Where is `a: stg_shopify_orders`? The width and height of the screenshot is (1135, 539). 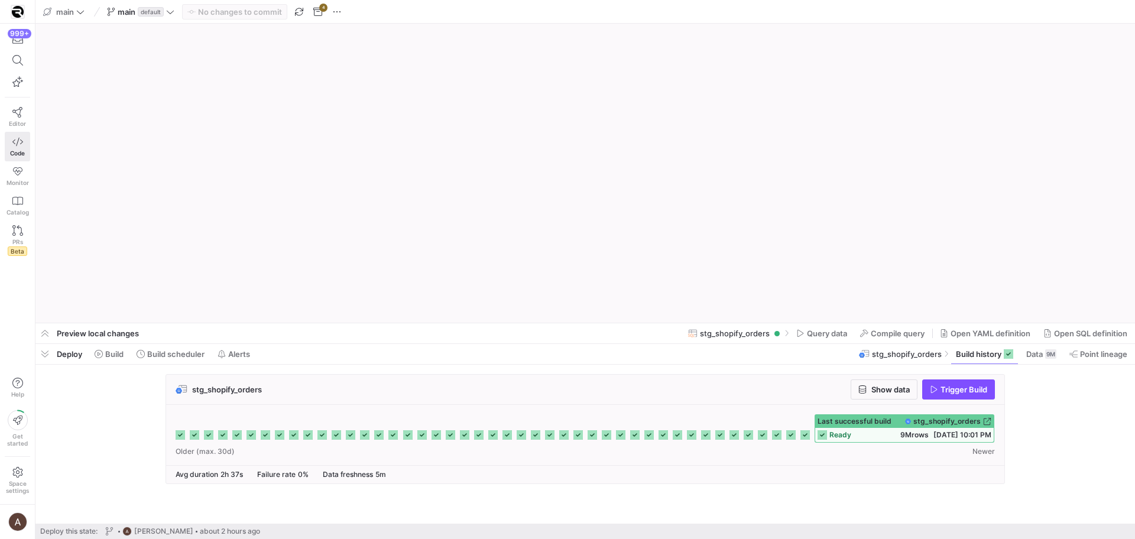
a: stg_shopify_orders is located at coordinates (948, 421).